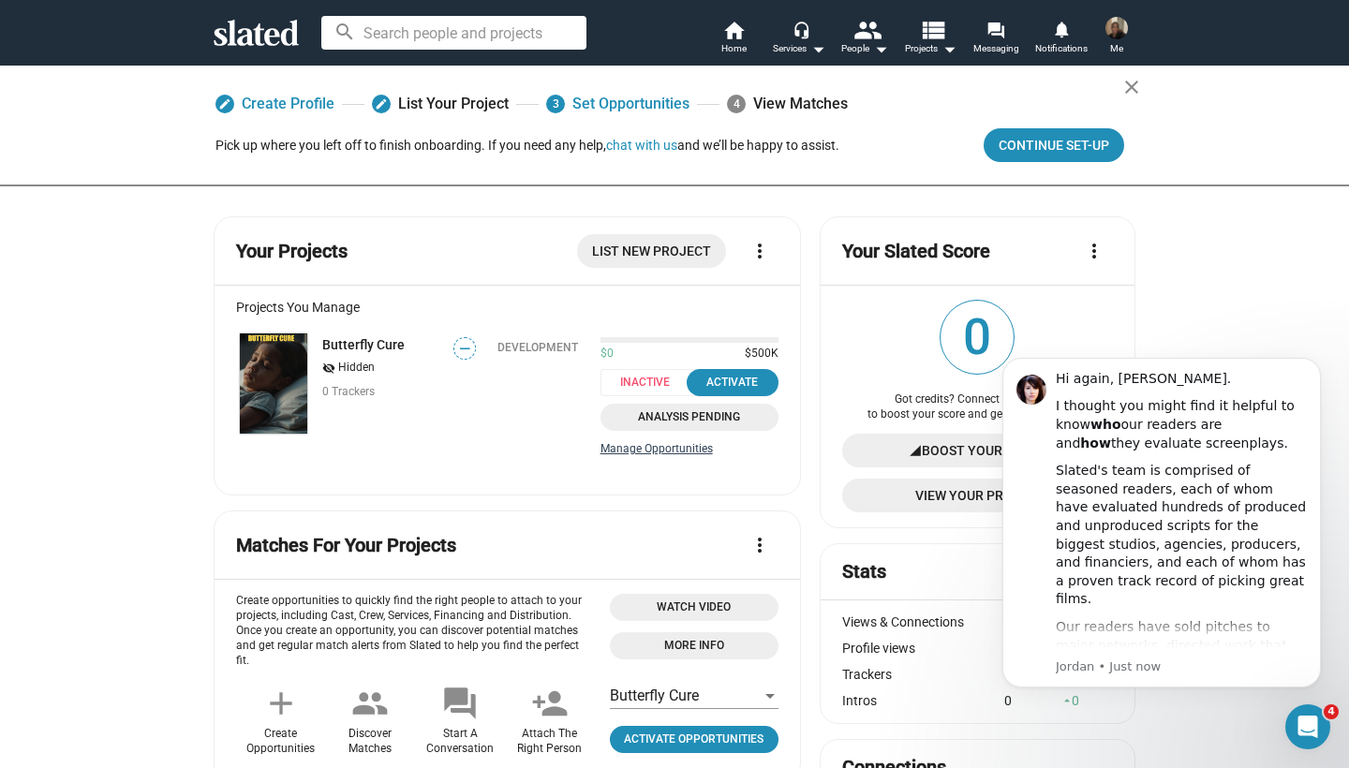  Describe the element at coordinates (799, 39) in the screenshot. I see `button: Services` at that location.